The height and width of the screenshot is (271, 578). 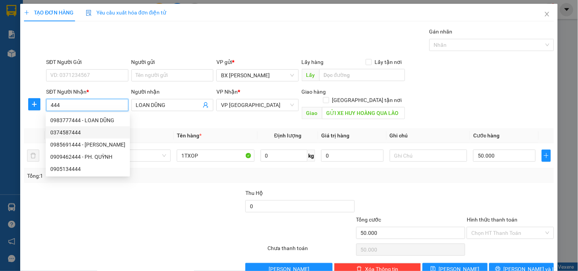 What do you see at coordinates (547, 14) in the screenshot?
I see `button: Close` at bounding box center [547, 14].